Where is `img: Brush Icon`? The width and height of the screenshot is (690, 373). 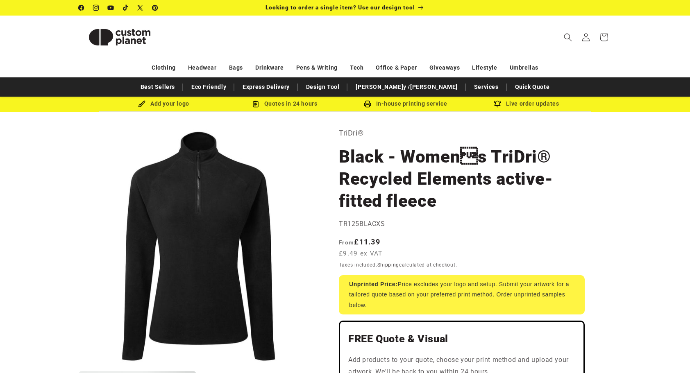
img: Brush Icon is located at coordinates (142, 104).